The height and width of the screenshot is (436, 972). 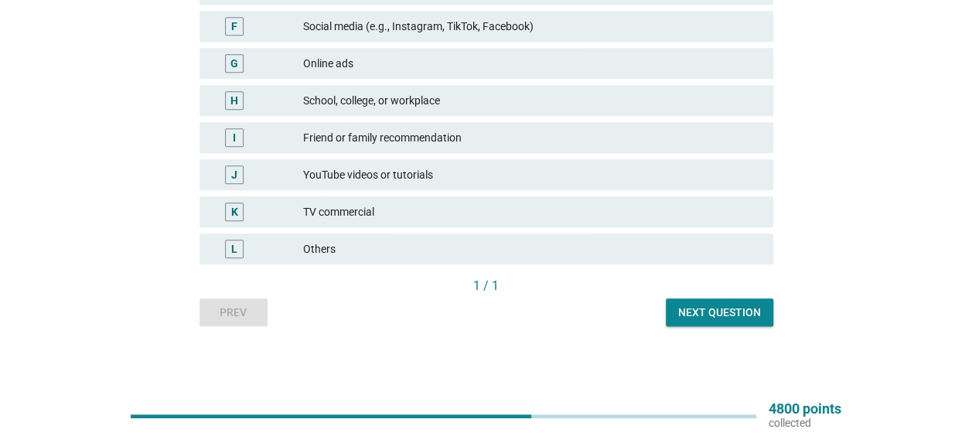 What do you see at coordinates (532, 63) in the screenshot?
I see `div: Online ads` at bounding box center [532, 63].